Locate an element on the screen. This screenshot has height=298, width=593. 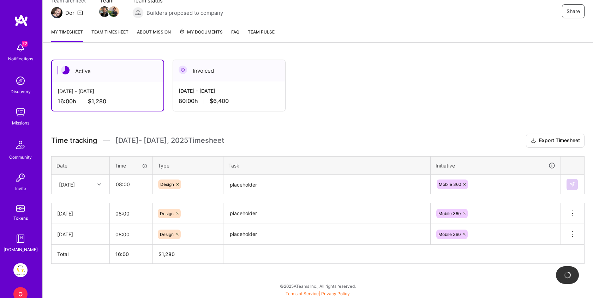
span: $ 1,280 is located at coordinates (167, 254).